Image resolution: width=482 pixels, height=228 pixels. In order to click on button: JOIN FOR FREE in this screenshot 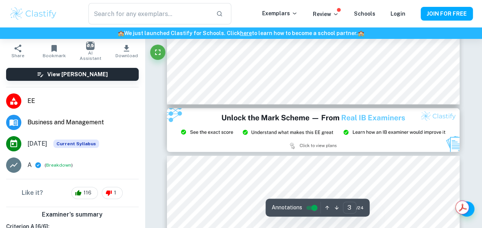, I will do `click(447, 14)`.